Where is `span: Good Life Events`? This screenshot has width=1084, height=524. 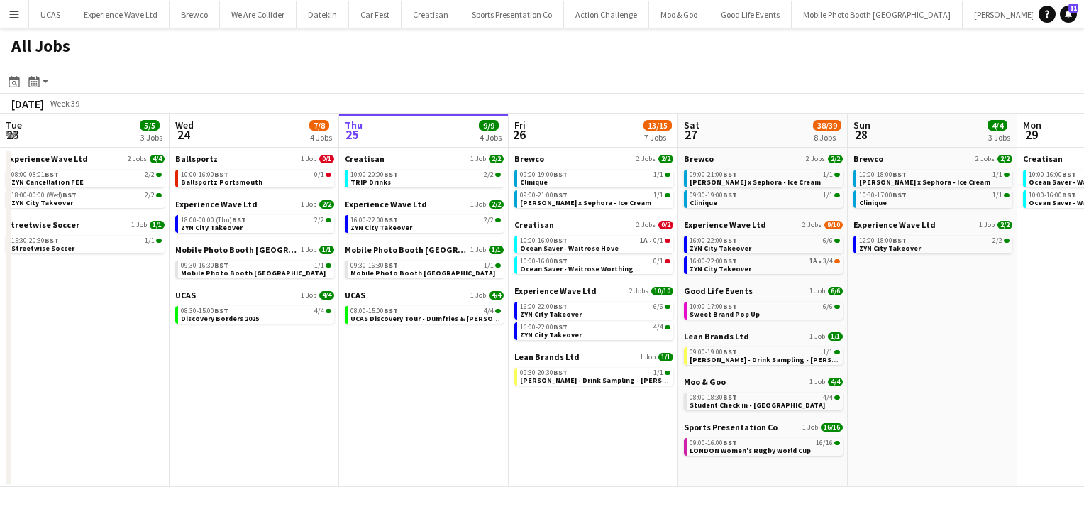 span: Good Life Events is located at coordinates (718, 290).